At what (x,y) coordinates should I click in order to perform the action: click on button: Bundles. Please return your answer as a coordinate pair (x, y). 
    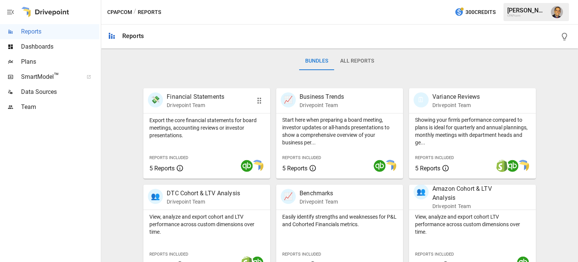
    Looking at the image, I should click on (317, 61).